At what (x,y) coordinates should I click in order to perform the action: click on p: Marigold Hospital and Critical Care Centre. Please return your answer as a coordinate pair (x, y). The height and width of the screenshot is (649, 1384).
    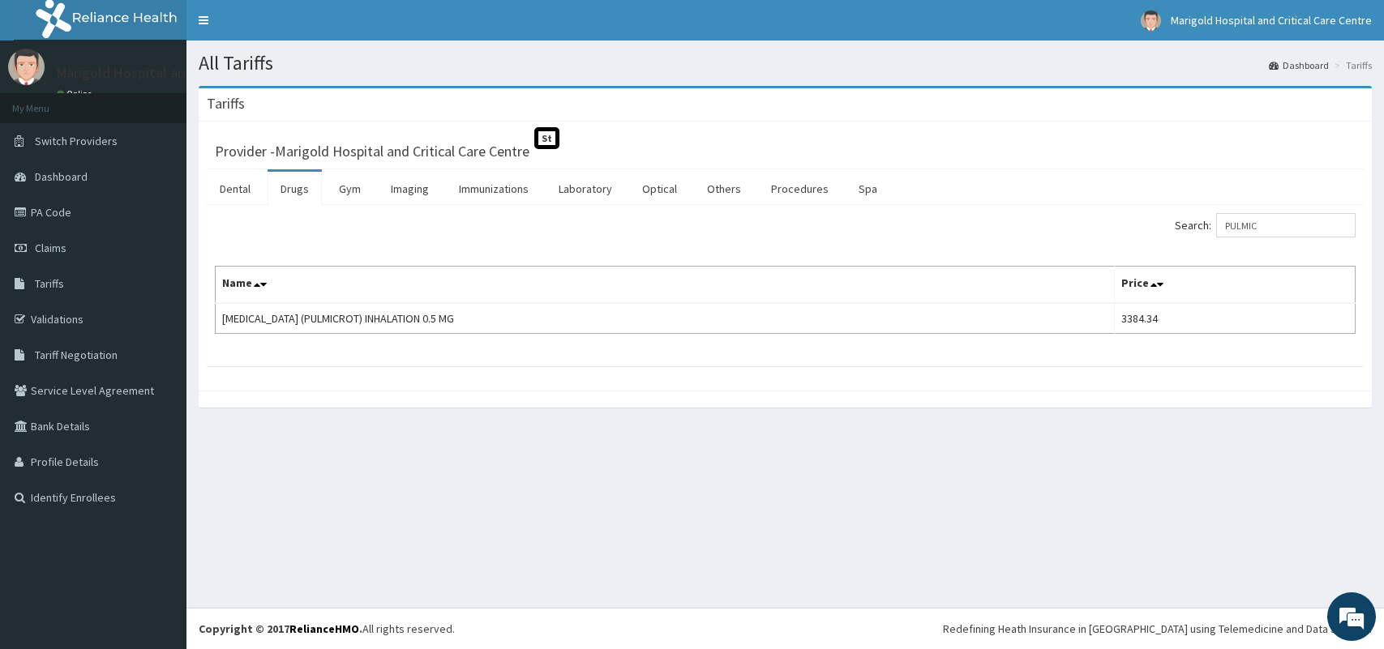
    Looking at the image, I should click on (188, 73).